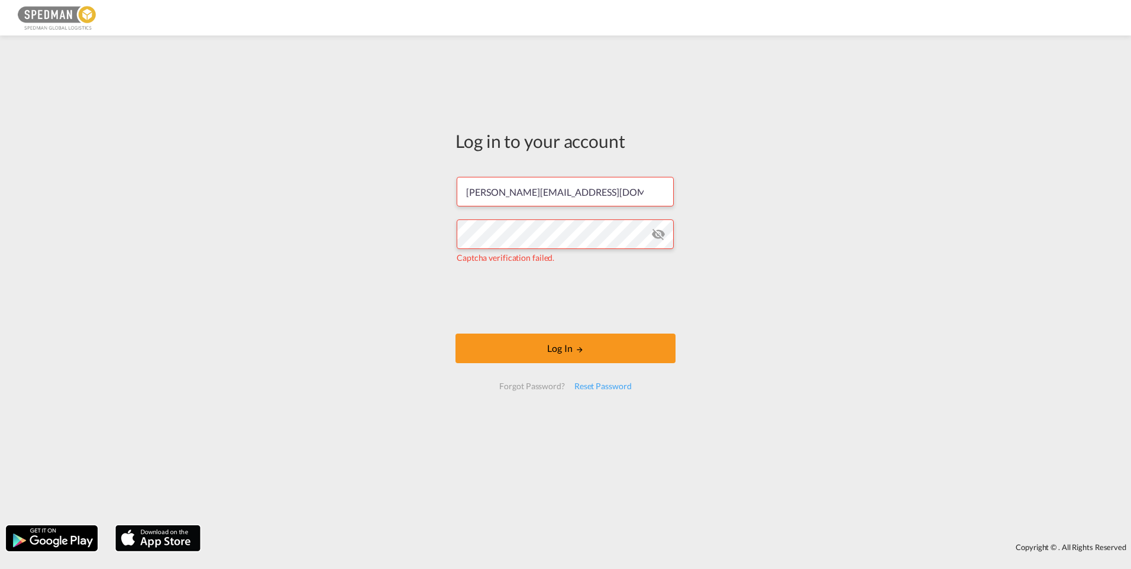  Describe the element at coordinates (658, 234) in the screenshot. I see `md-icon: icon-eye-off` at that location.